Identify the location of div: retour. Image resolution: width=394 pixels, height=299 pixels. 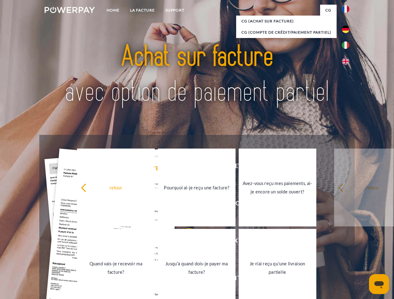
(116, 187).